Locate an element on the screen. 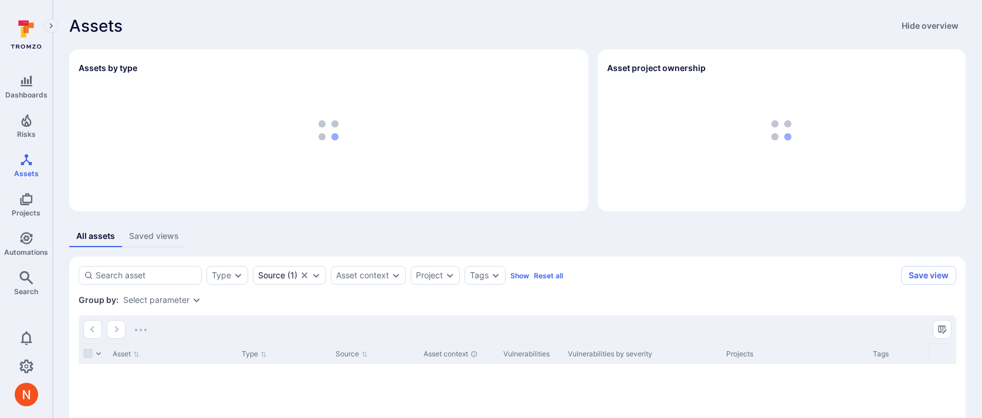  button: Source(1) is located at coordinates (278, 275).